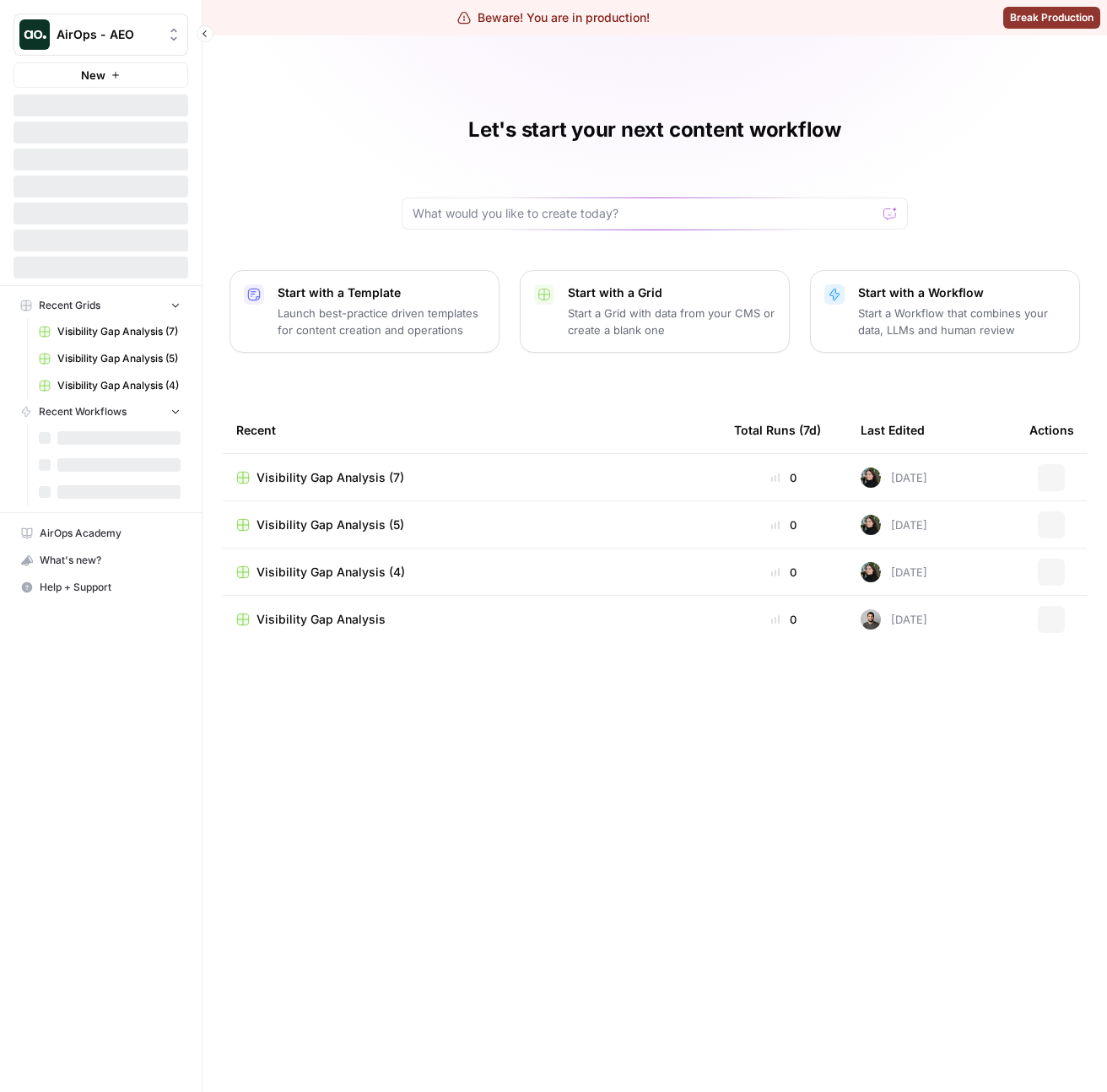  Describe the element at coordinates (107, 35) in the screenshot. I see `span: AirOps - AEO` at that location.